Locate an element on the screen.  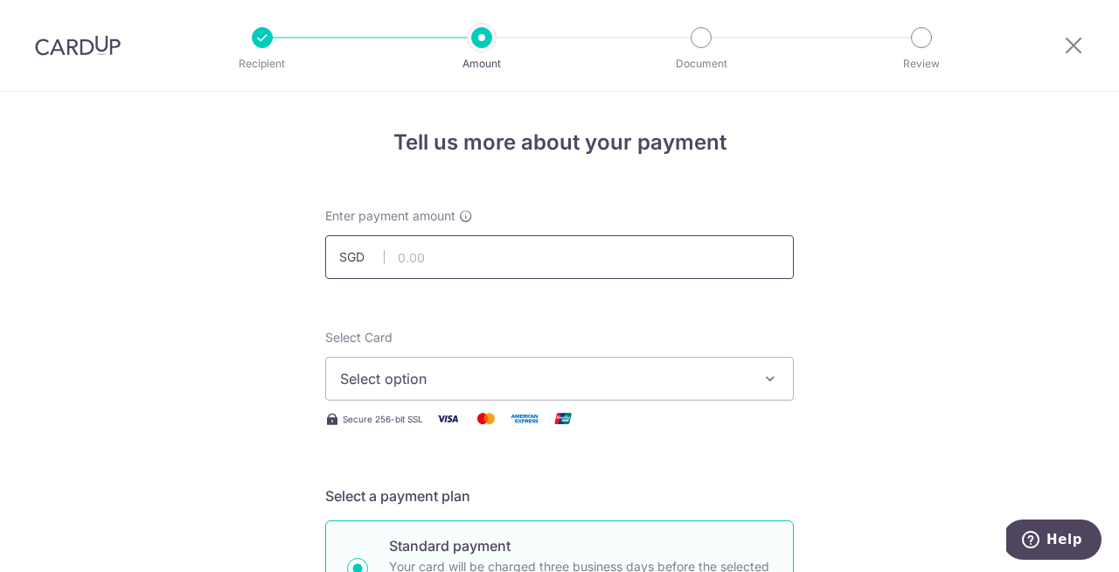
span: SGD is located at coordinates (362, 257).